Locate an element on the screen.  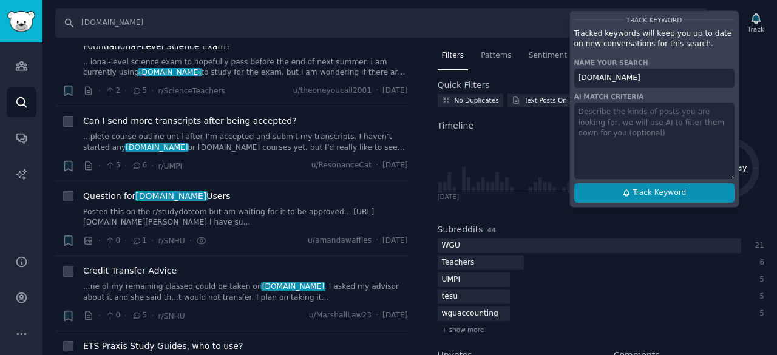
div: WGU is located at coordinates (451, 246).